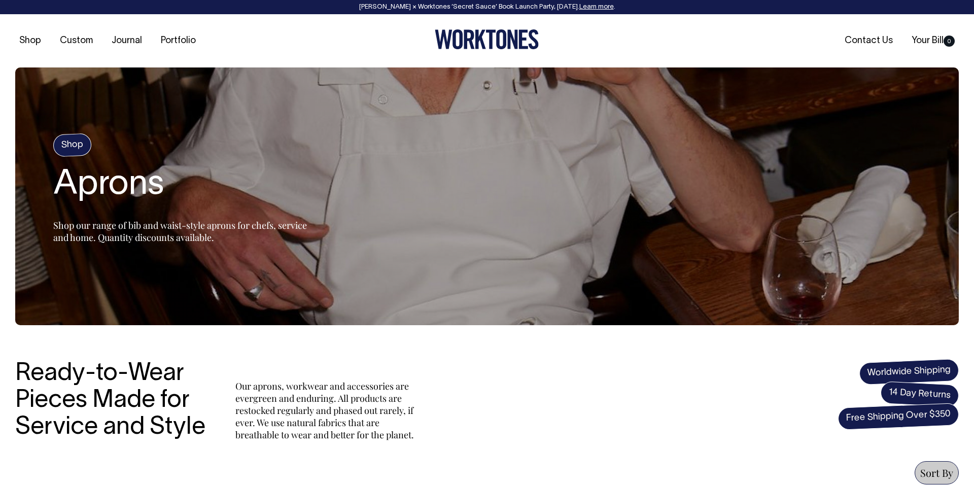 Image resolution: width=974 pixels, height=486 pixels. I want to click on a: Contact Us, so click(869, 41).